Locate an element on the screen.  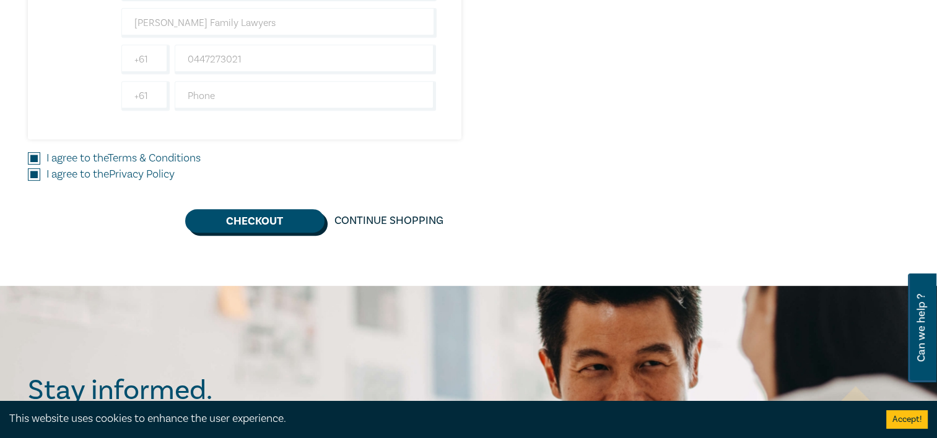
a: Privacy Policy is located at coordinates (142, 174).